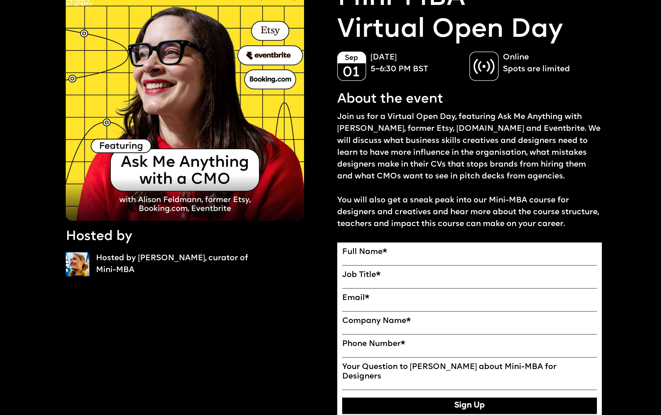  I want to click on label: Company Name, so click(470, 321).